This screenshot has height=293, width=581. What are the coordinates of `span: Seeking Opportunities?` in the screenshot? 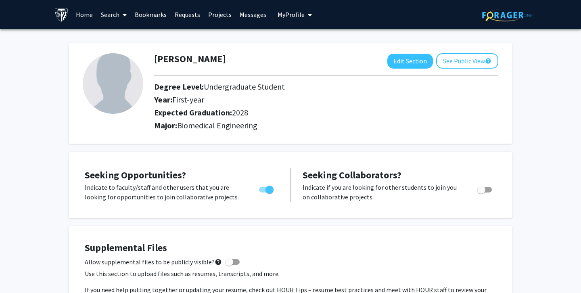 It's located at (135, 175).